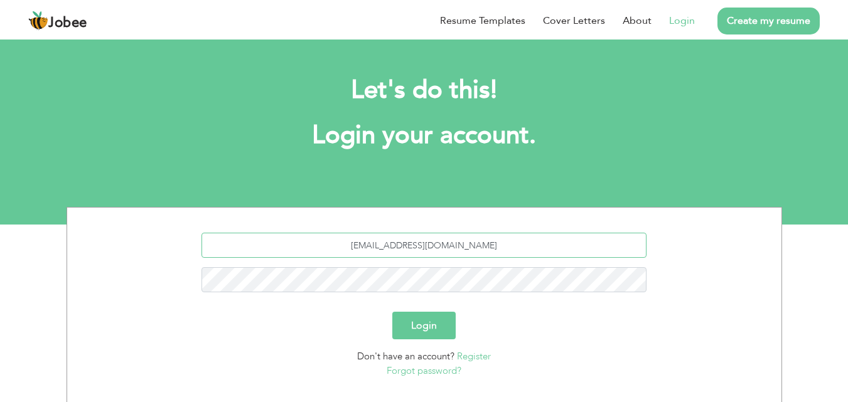 This screenshot has width=848, height=402. I want to click on a: Forgot password?, so click(424, 371).